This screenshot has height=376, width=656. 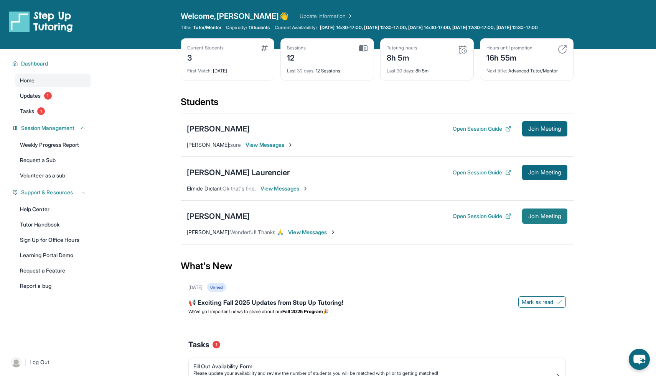 I want to click on div: Unread, so click(x=216, y=287).